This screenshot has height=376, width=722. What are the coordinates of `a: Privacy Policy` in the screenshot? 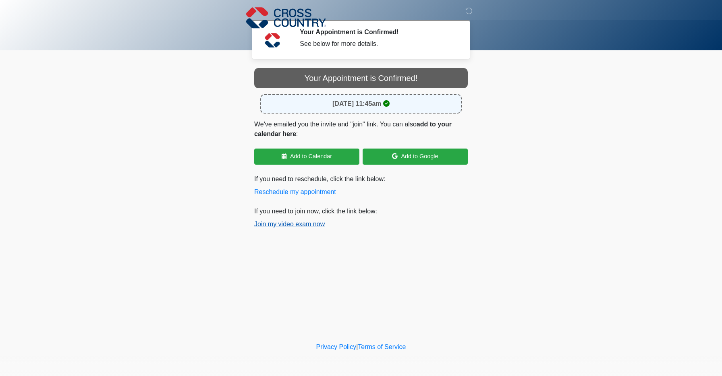 It's located at (336, 347).